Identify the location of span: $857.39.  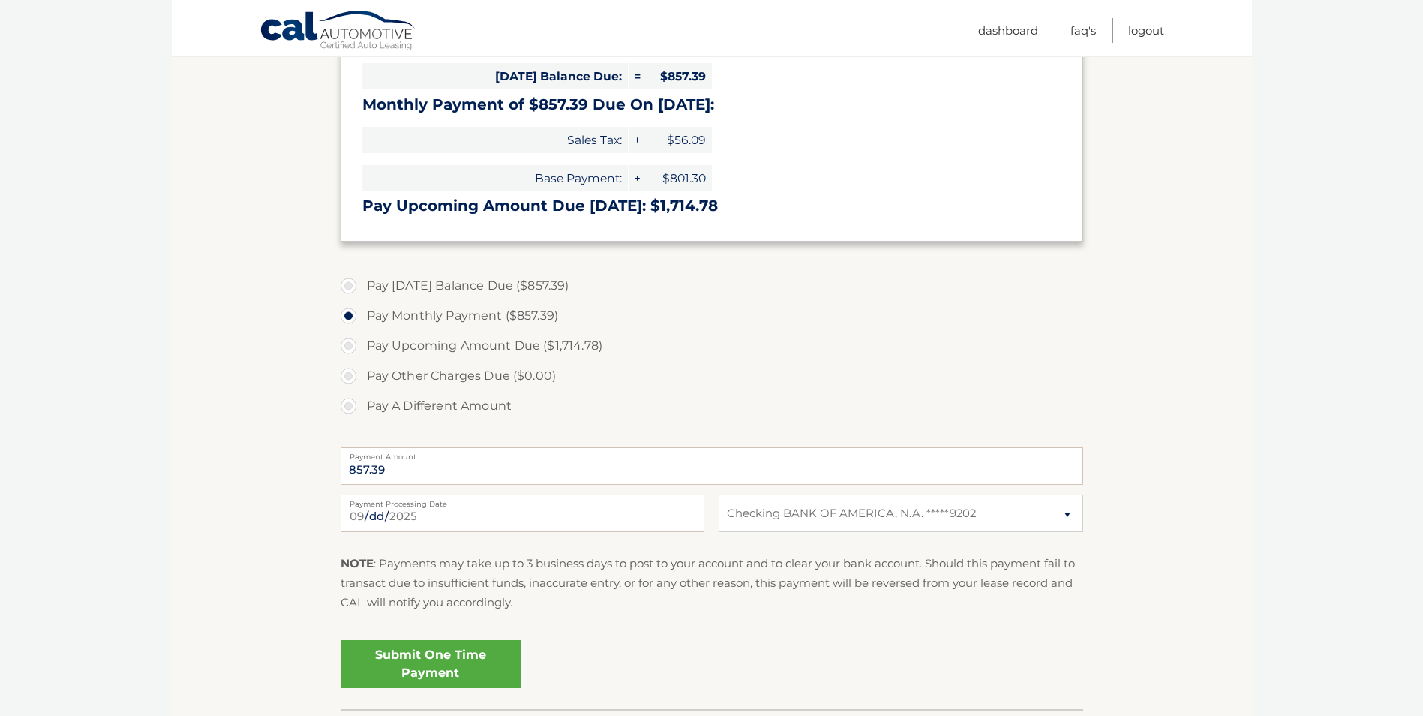
(678, 76).